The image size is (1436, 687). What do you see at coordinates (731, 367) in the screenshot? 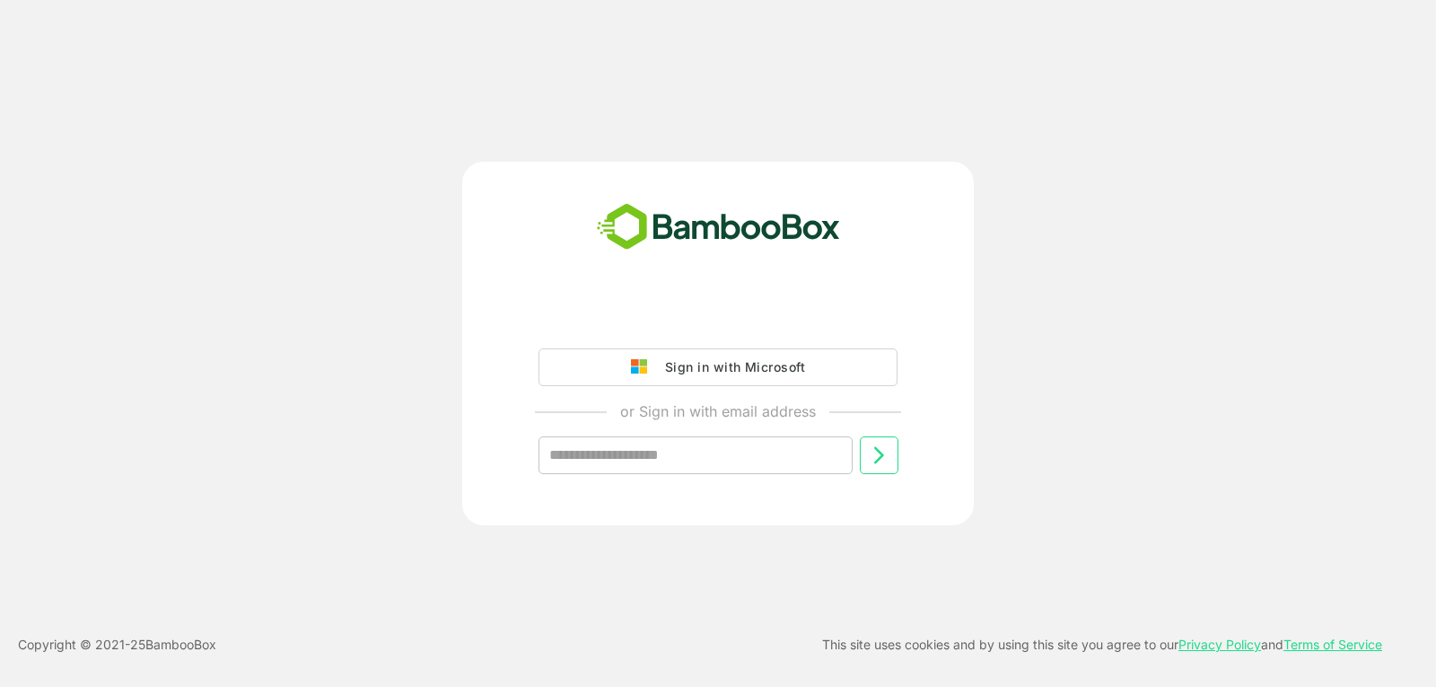
I see `div: Sign in with Microsoft` at bounding box center [731, 367].